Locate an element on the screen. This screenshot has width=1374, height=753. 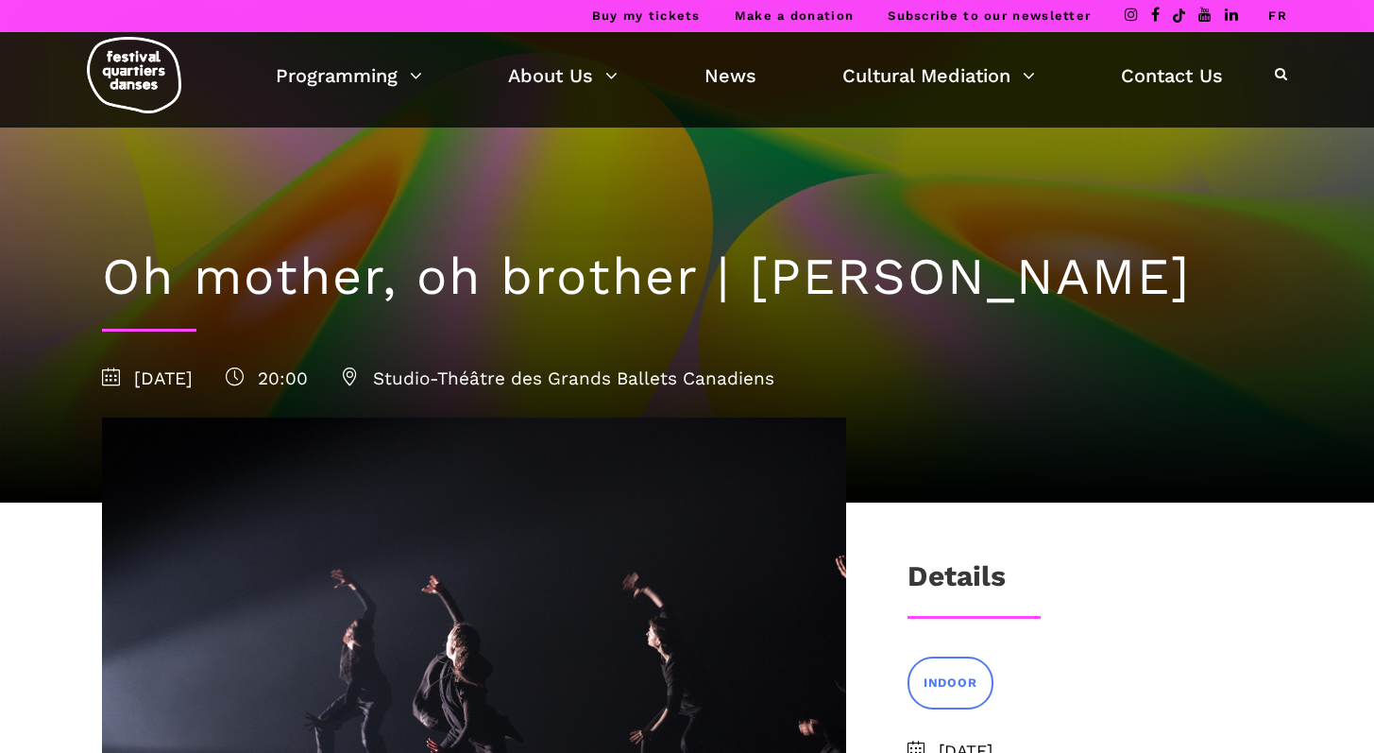
h3: Details is located at coordinates (957, 583).